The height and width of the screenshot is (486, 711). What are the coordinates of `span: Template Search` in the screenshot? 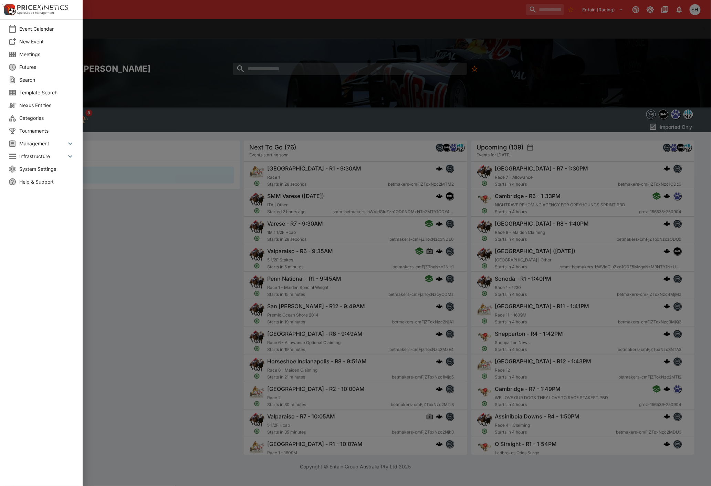 It's located at (47, 92).